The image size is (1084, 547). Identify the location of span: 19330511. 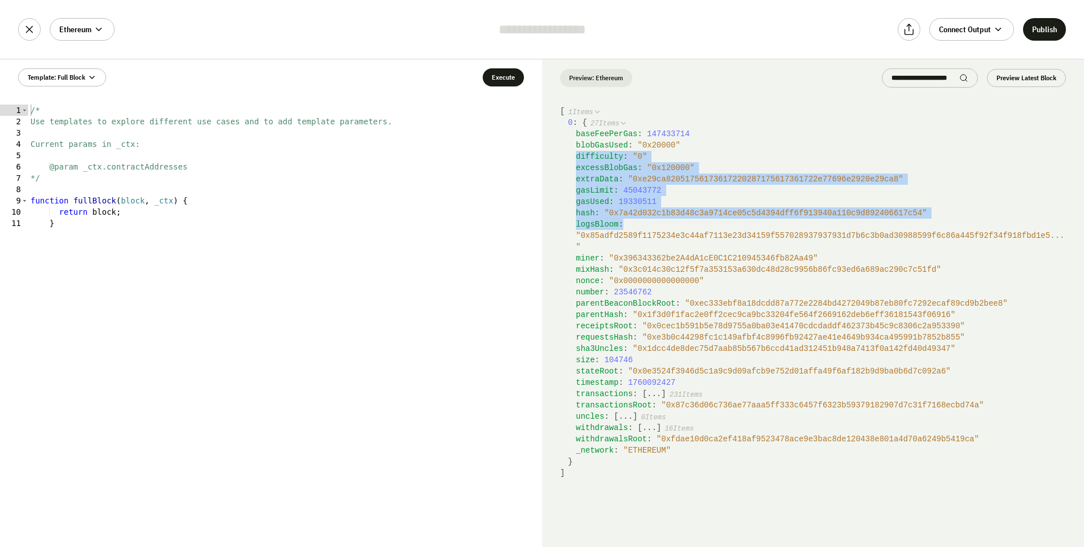
(638, 202).